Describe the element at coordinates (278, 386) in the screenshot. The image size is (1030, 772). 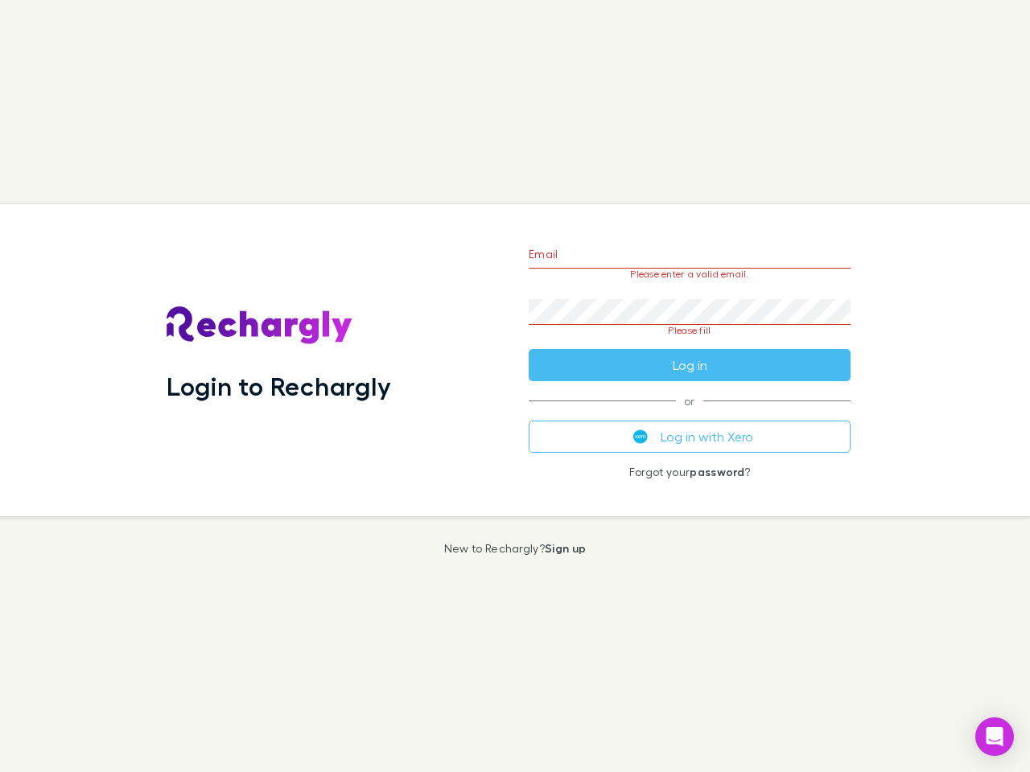
I see `h1: Login to Rechargly` at that location.